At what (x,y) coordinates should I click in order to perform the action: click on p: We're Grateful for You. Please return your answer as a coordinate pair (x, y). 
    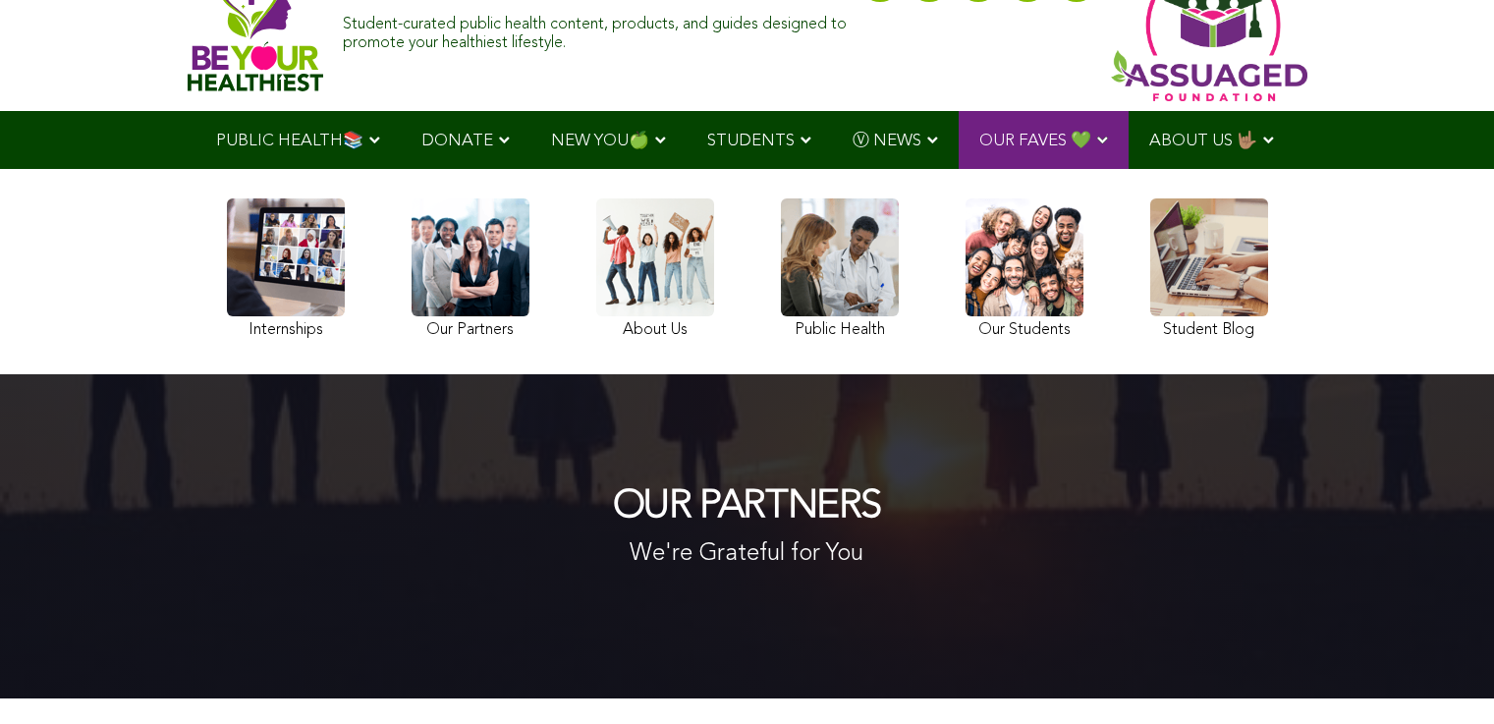
    Looking at the image, I should click on (747, 555).